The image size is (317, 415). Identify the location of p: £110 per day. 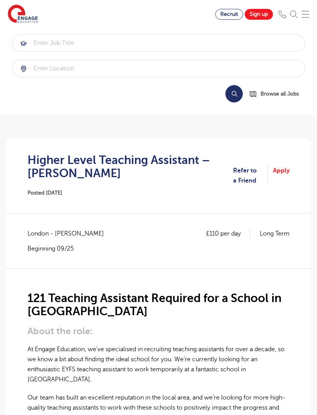
(228, 234).